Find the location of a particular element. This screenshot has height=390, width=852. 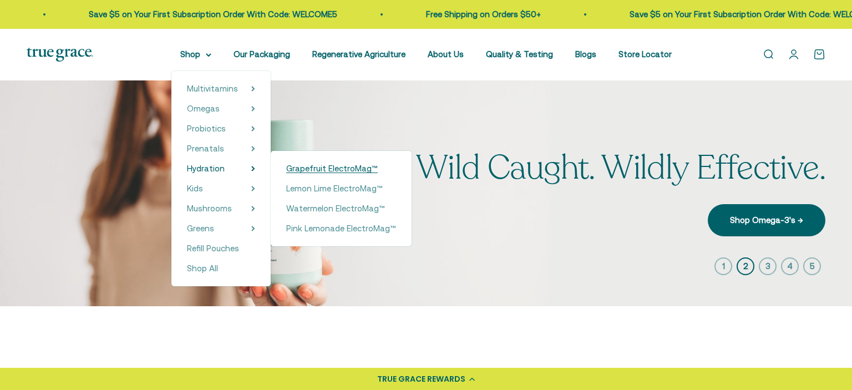

a: Omegas is located at coordinates (203, 109).